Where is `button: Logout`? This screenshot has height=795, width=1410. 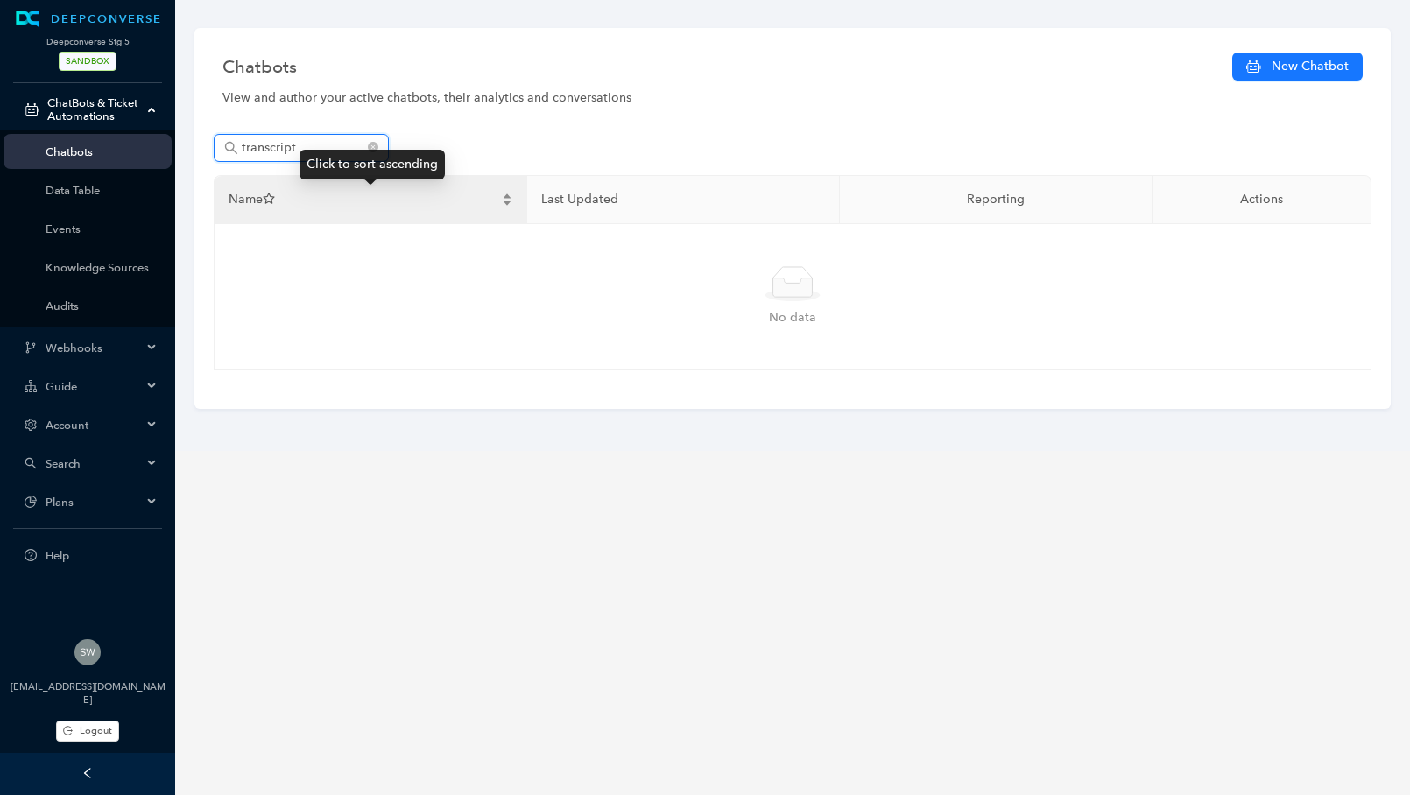 button: Logout is located at coordinates (88, 731).